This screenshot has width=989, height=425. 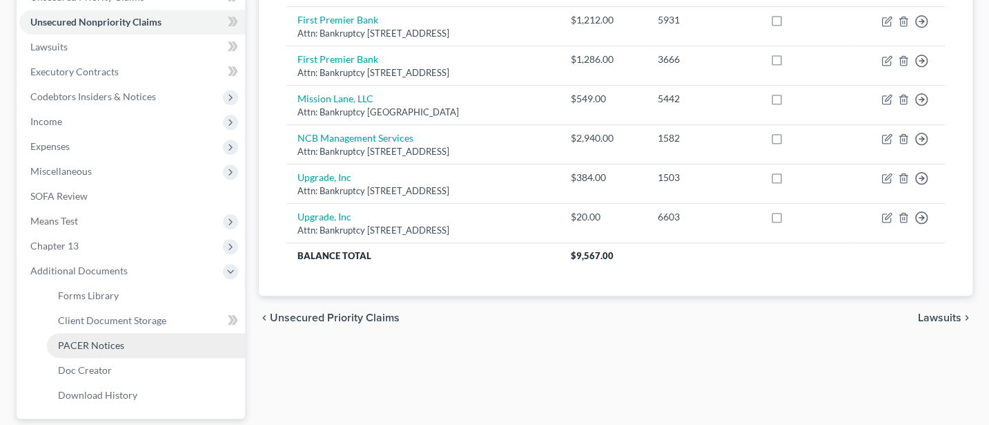 What do you see at coordinates (91, 344) in the screenshot?
I see `span: PACER Notices` at bounding box center [91, 344].